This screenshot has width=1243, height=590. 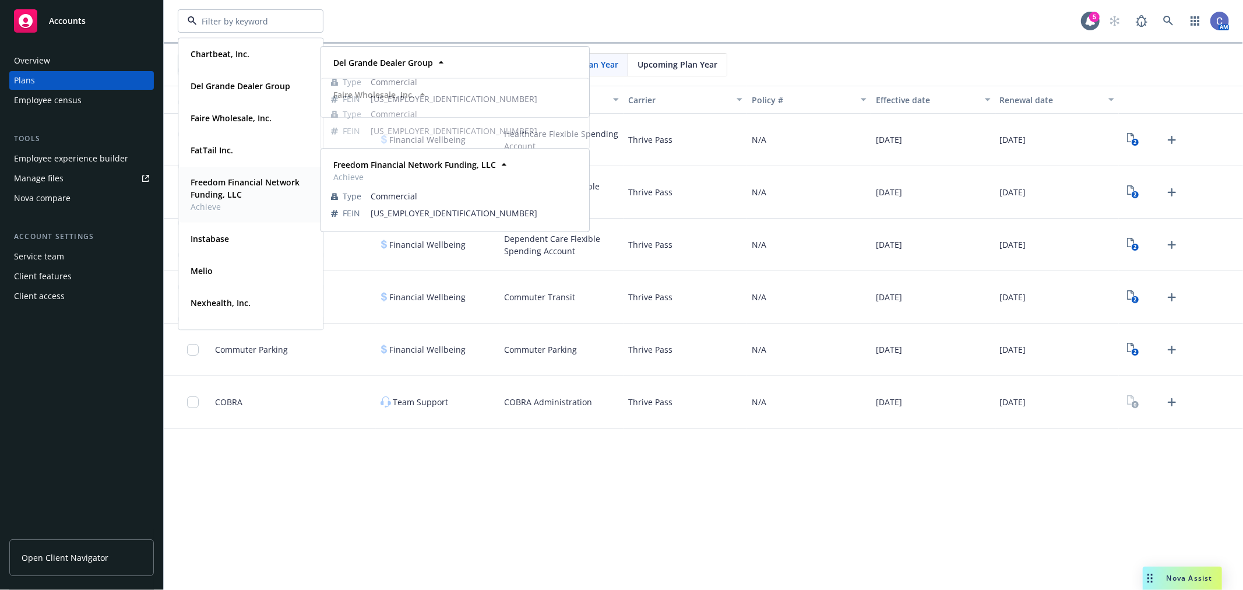 What do you see at coordinates (1168, 21) in the screenshot?
I see `a: Search` at bounding box center [1168, 21].